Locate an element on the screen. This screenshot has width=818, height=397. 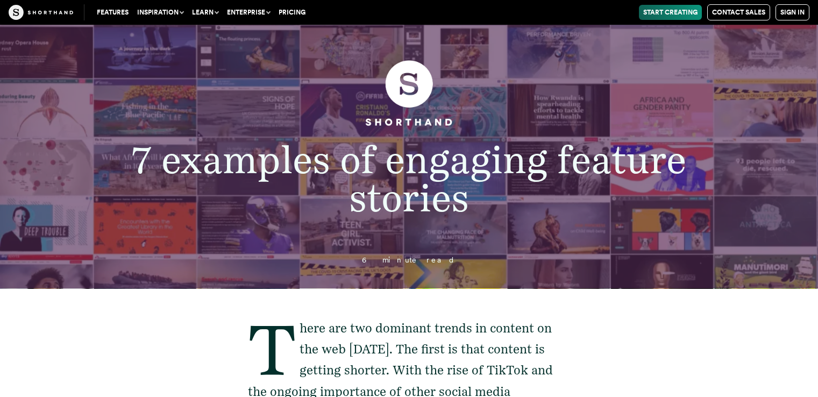
img: The Craft is located at coordinates (41, 12).